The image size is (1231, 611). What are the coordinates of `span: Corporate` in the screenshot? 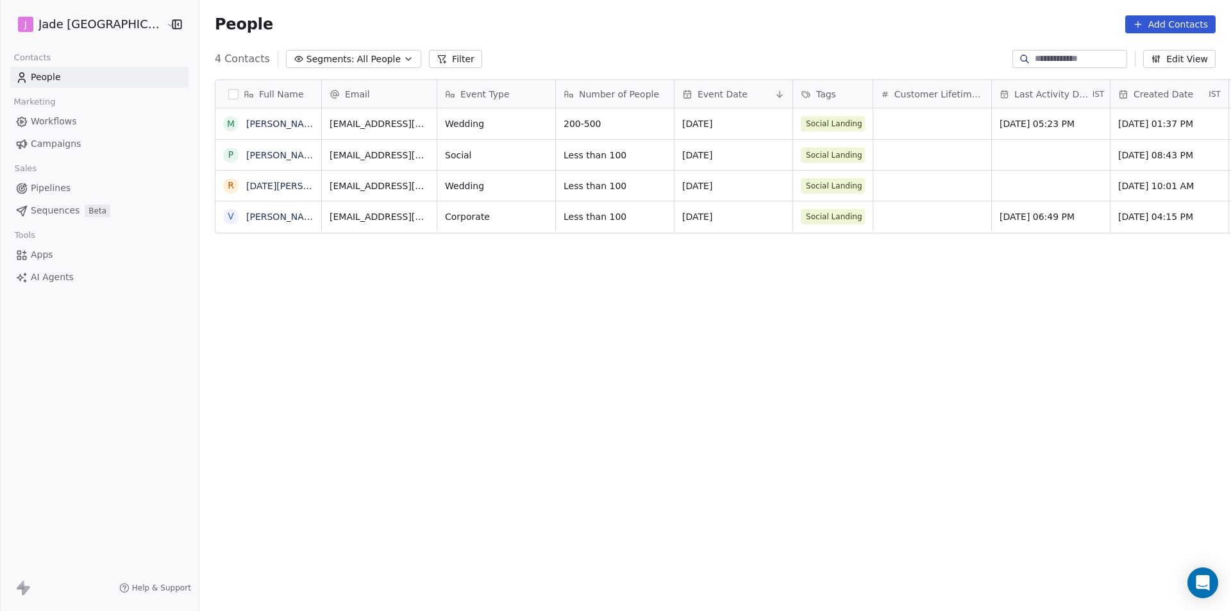 It's located at (496, 217).